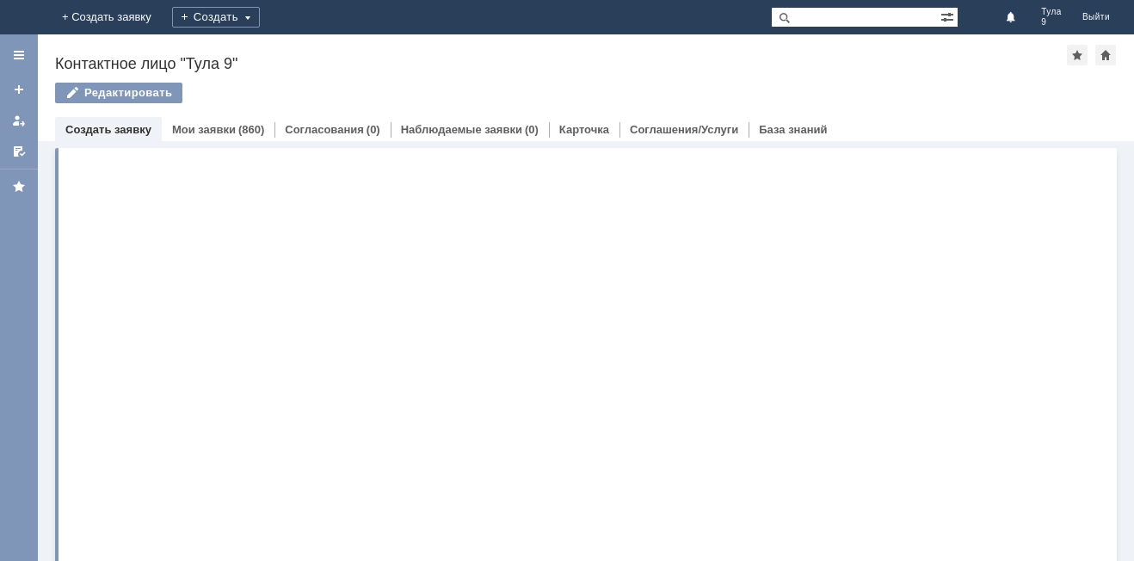 The width and height of the screenshot is (1134, 561). Describe the element at coordinates (1077, 55) in the screenshot. I see `div: Добавить в избранное` at that location.